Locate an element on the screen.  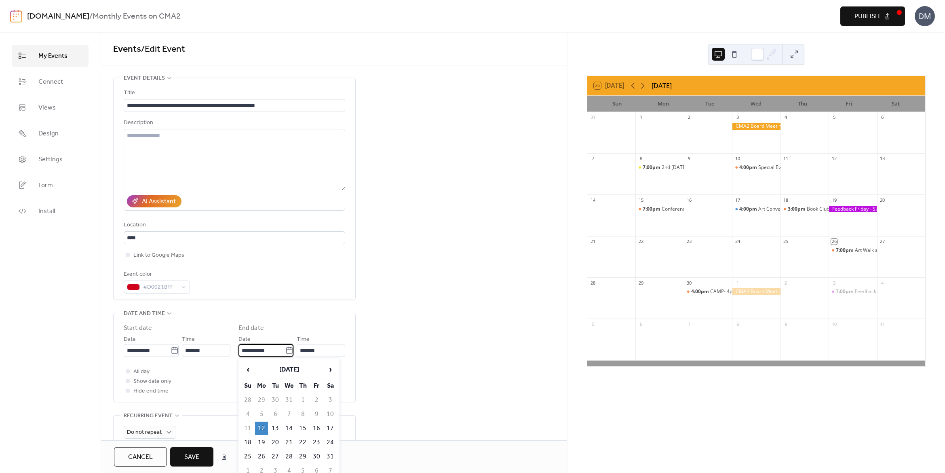
a: Install is located at coordinates (50, 211).